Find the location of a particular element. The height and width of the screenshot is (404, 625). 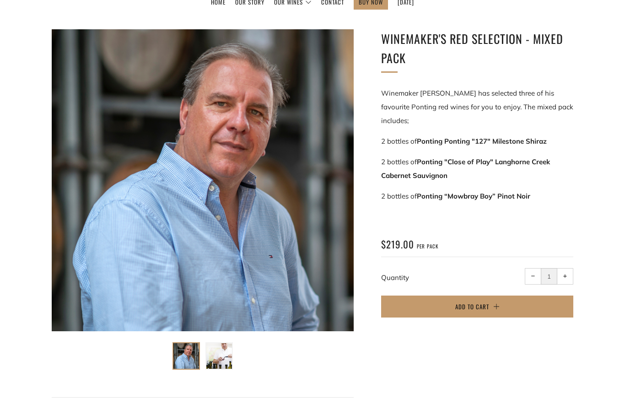

input: quantity is located at coordinates (549, 276).